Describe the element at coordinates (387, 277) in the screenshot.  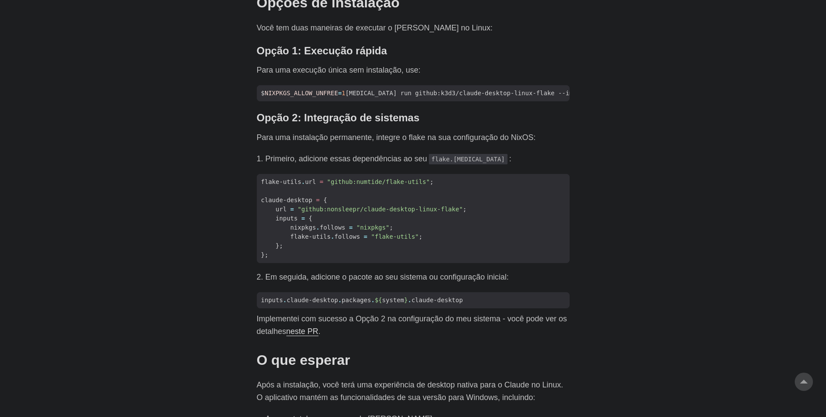
I see `font: Em seguida, adicione o pacote ao seu sistema ou configuração inicial:` at that location.